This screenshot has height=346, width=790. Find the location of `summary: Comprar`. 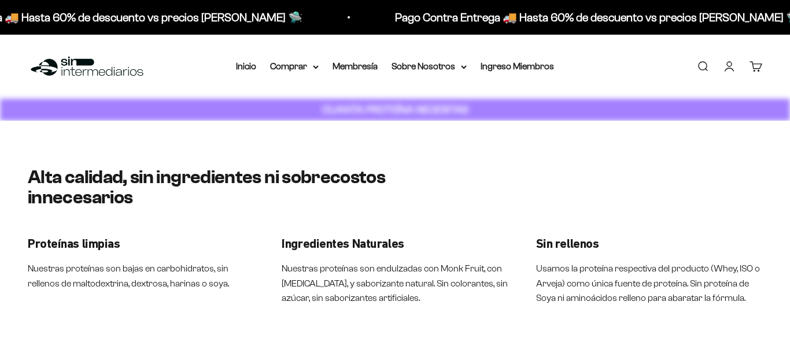

summary: Comprar is located at coordinates (294, 67).